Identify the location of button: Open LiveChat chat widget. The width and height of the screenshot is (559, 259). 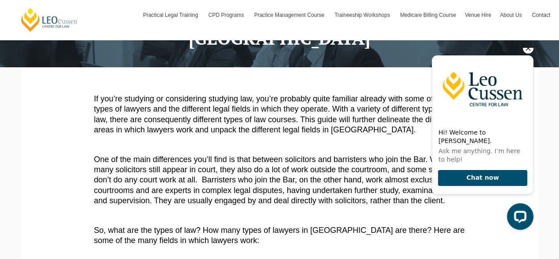
(95, 168).